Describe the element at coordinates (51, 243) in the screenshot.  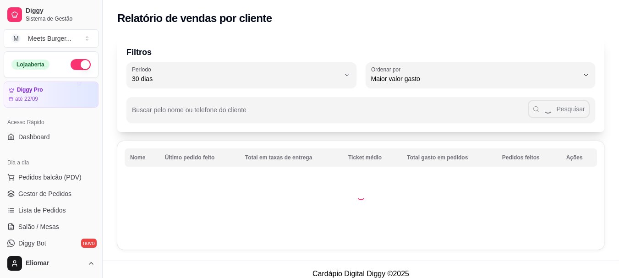
I see `a: Diggy Botnovo` at that location.